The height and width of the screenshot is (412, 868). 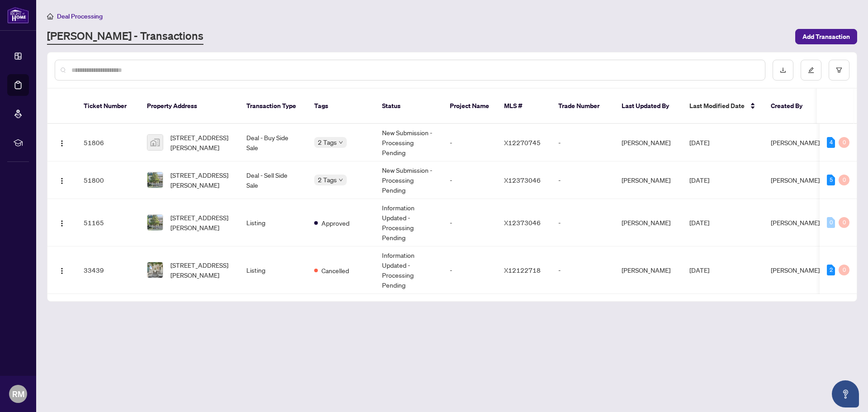 What do you see at coordinates (811, 70) in the screenshot?
I see `span: edit` at bounding box center [811, 70].